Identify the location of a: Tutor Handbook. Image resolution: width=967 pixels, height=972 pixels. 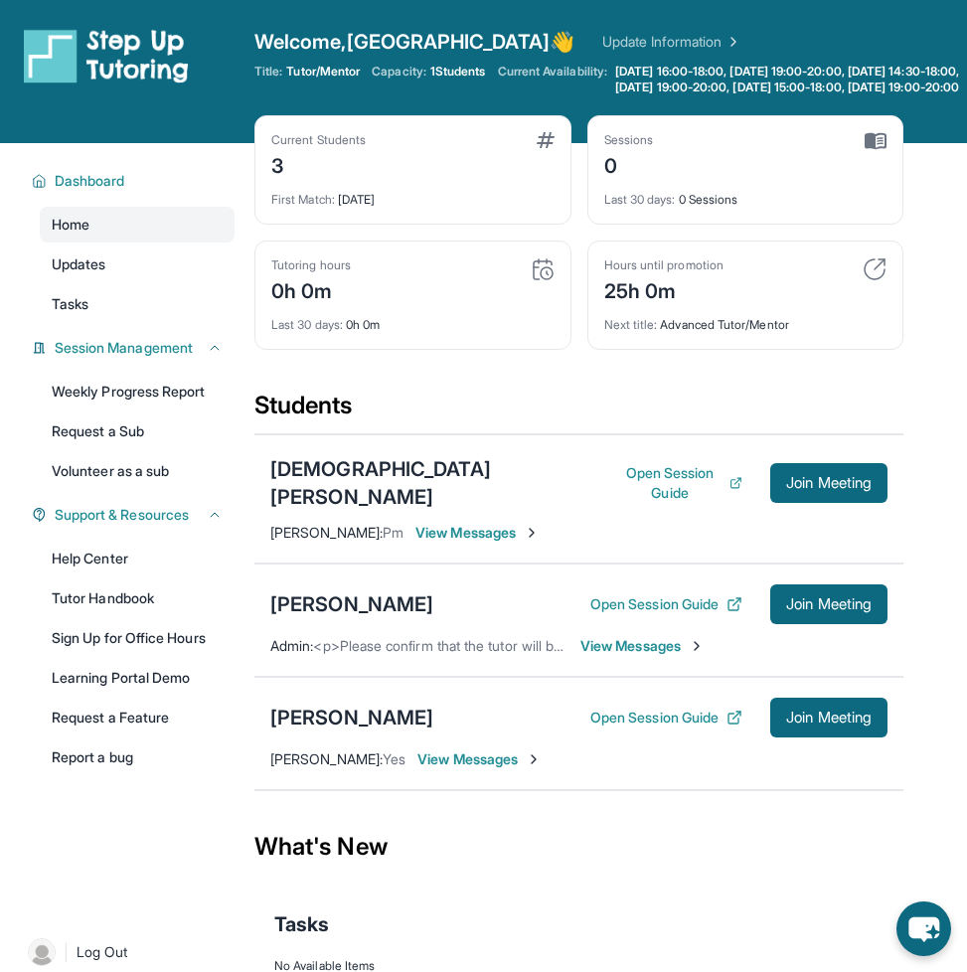
(137, 598).